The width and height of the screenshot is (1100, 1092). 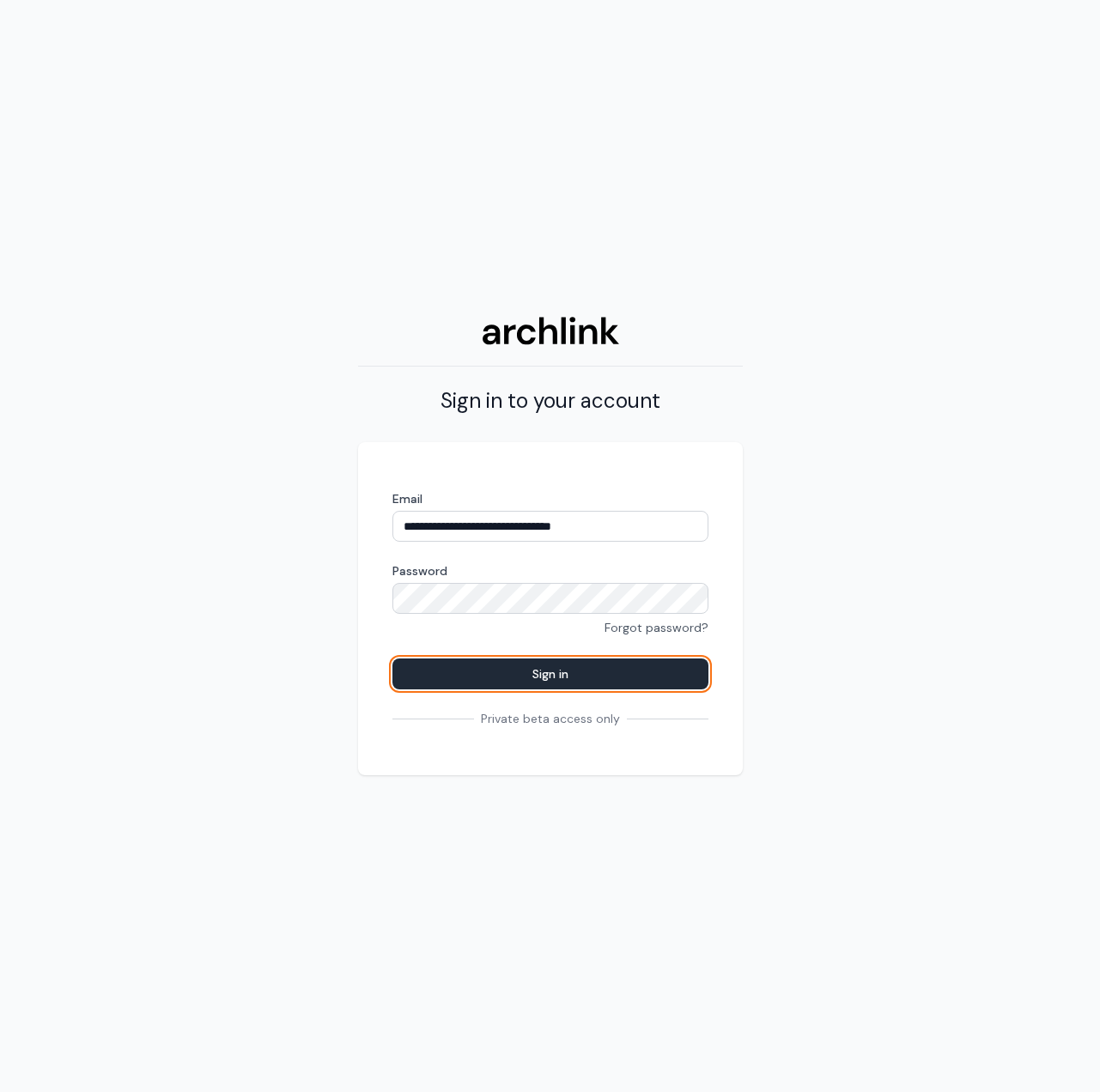 I want to click on span: Private beta access only, so click(x=550, y=718).